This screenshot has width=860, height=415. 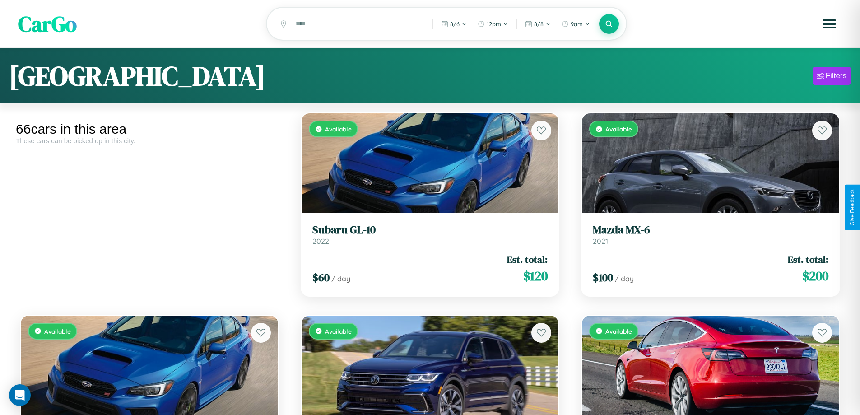 What do you see at coordinates (601, 241) in the screenshot?
I see `span: 2021` at bounding box center [601, 241].